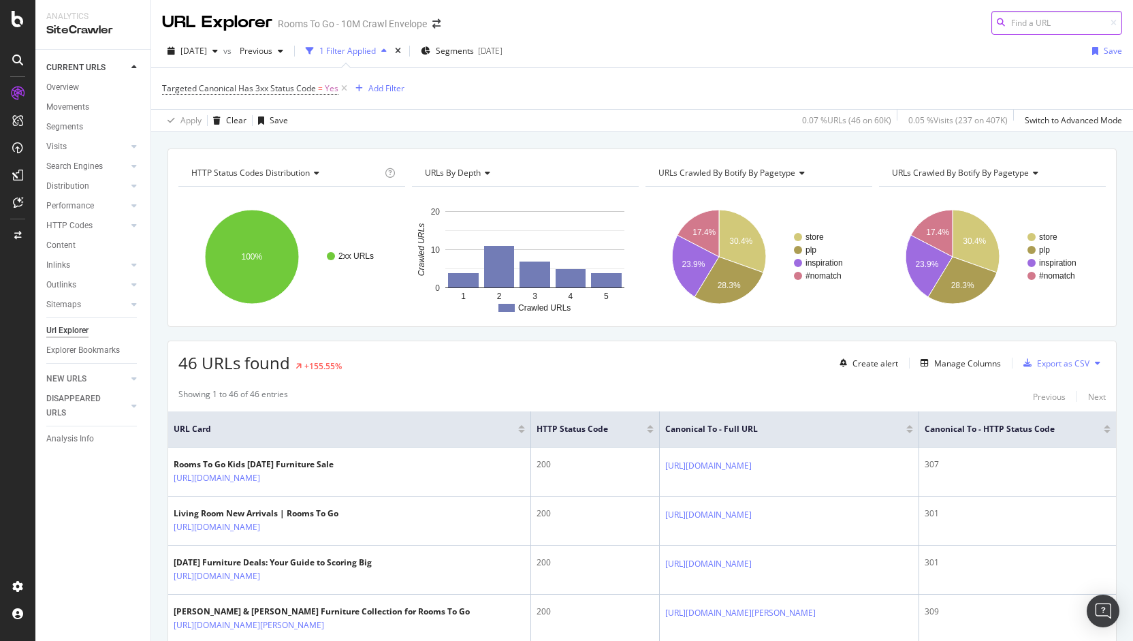 This screenshot has height=641, width=1133. Describe the element at coordinates (581, 429) in the screenshot. I see `span: HTTP Status Code` at that location.